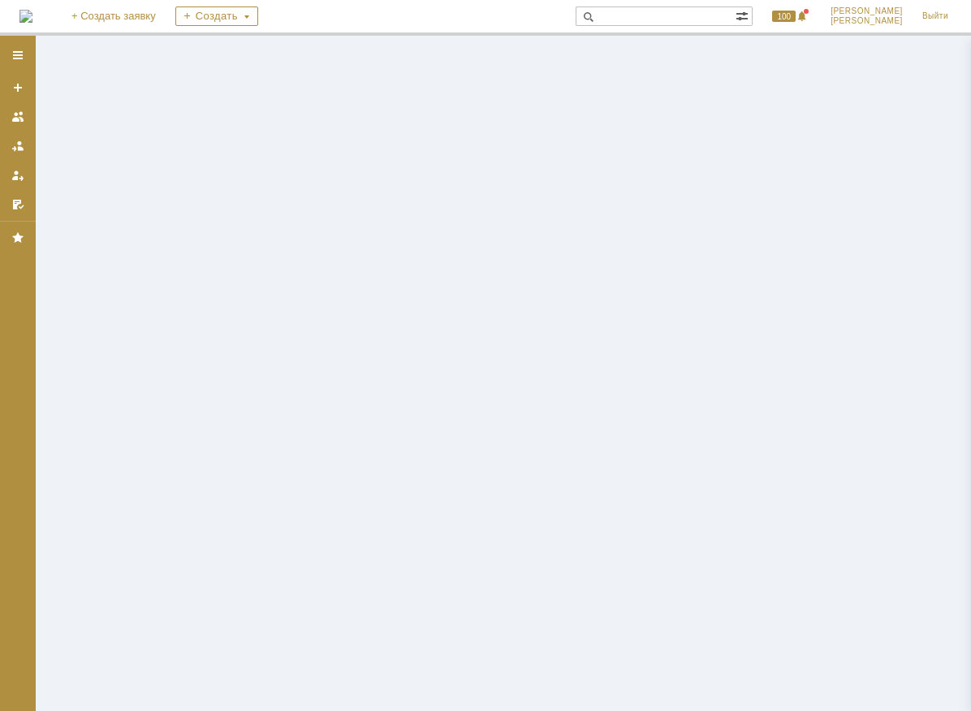 Image resolution: width=971 pixels, height=711 pixels. What do you see at coordinates (18, 117) in the screenshot?
I see `a: Заявки на командах` at bounding box center [18, 117].